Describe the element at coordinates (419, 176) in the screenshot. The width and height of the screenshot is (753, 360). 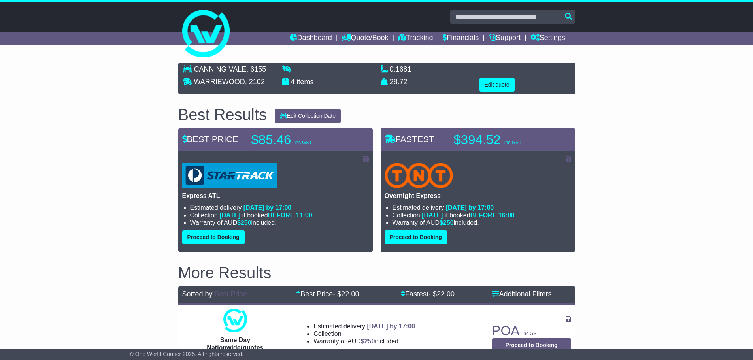
I see `img: TNT Domestic: Overnight Express` at that location.